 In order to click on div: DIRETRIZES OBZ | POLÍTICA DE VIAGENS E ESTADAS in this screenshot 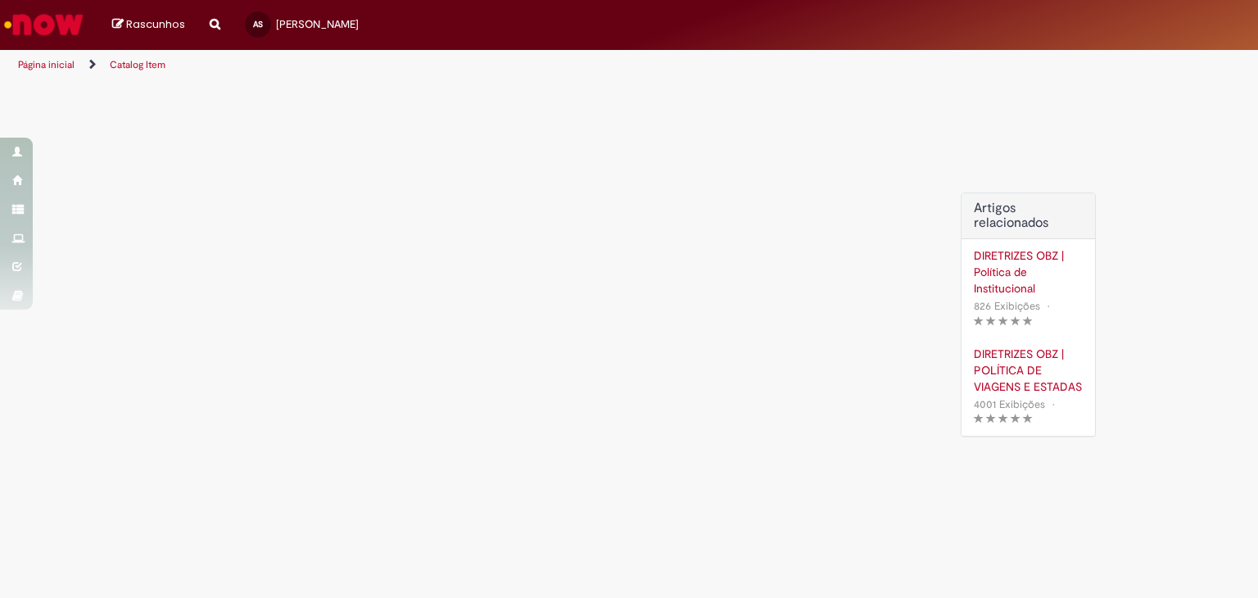, I will do `click(1028, 370)`.